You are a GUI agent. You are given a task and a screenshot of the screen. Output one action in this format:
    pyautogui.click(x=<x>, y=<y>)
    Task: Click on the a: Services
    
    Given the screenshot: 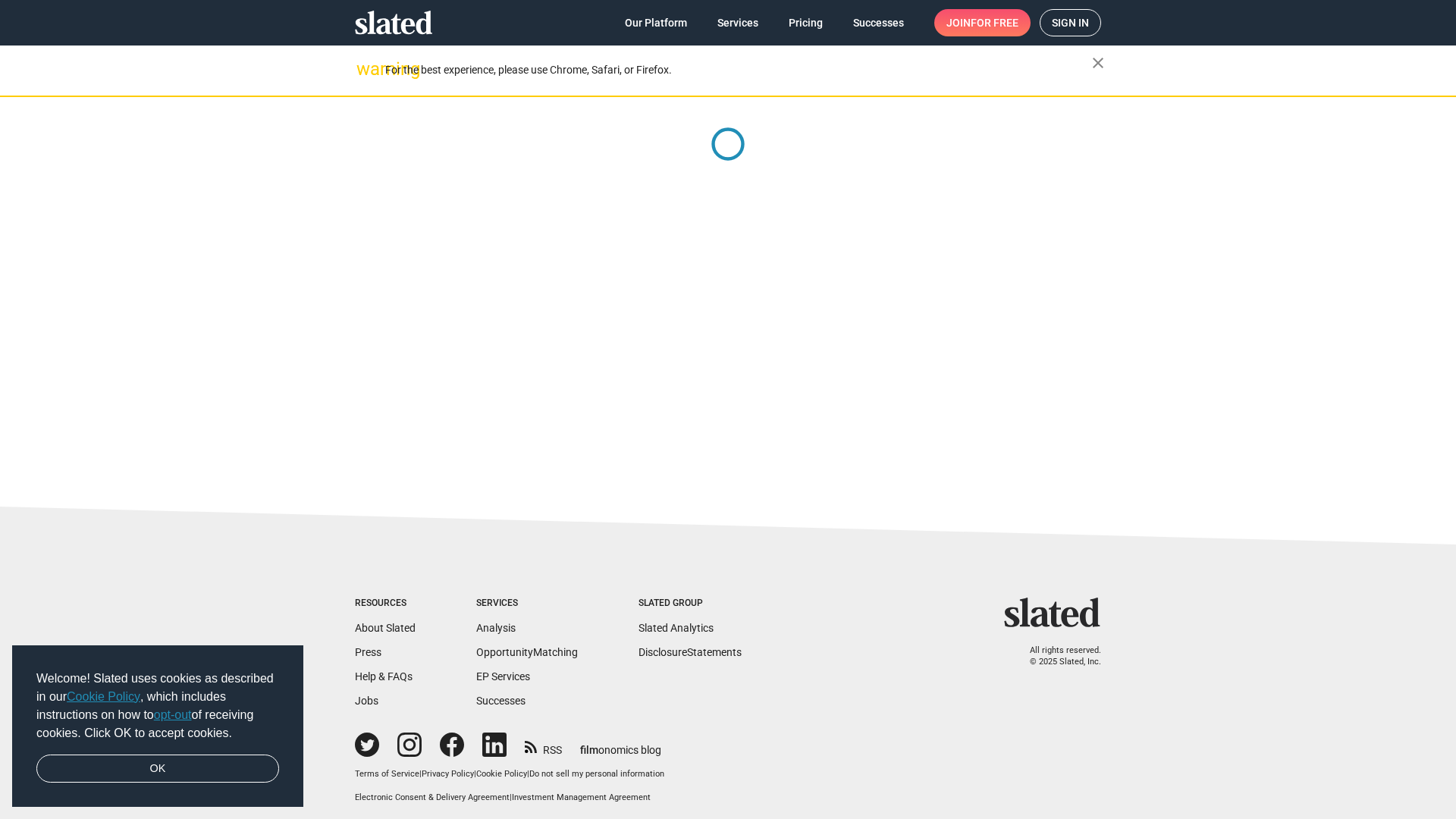 What is the action you would take?
    pyautogui.click(x=738, y=22)
    